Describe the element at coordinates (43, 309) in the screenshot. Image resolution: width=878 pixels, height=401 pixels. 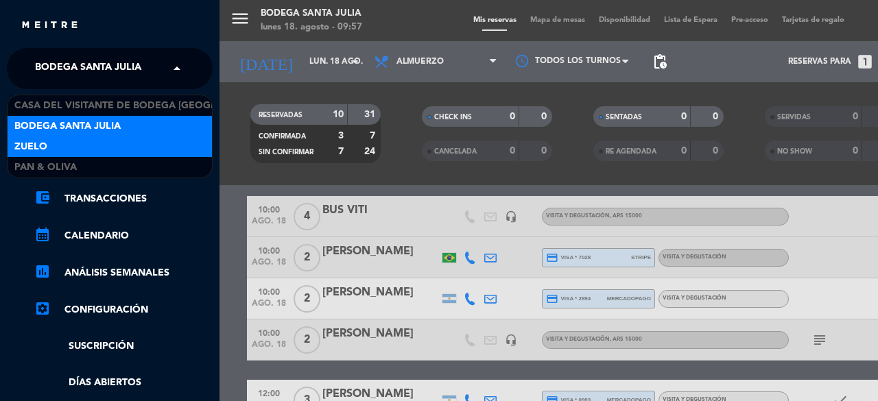
I see `i: settings_applications` at that location.